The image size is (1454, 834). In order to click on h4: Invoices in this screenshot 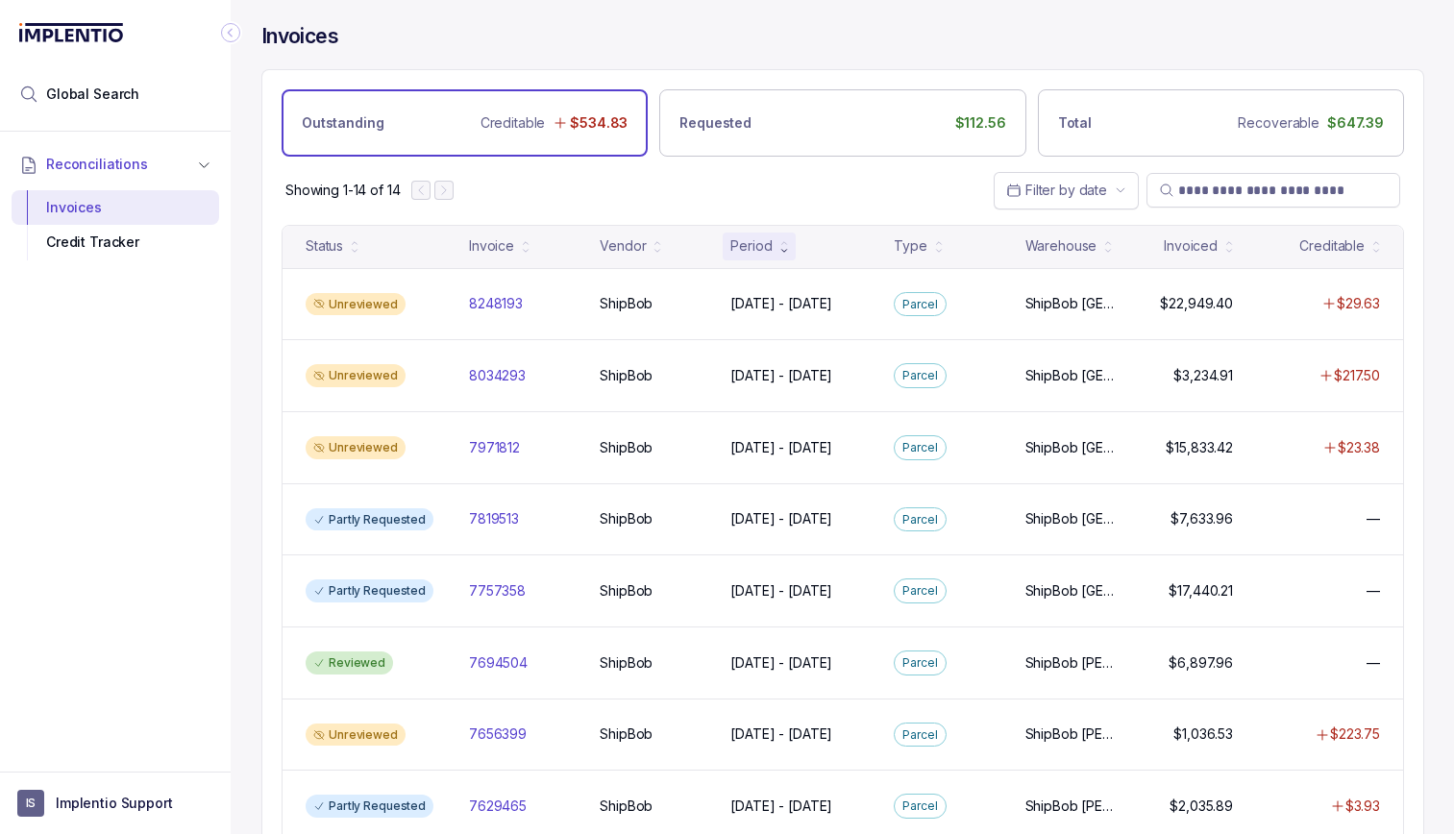, I will do `click(300, 37)`.